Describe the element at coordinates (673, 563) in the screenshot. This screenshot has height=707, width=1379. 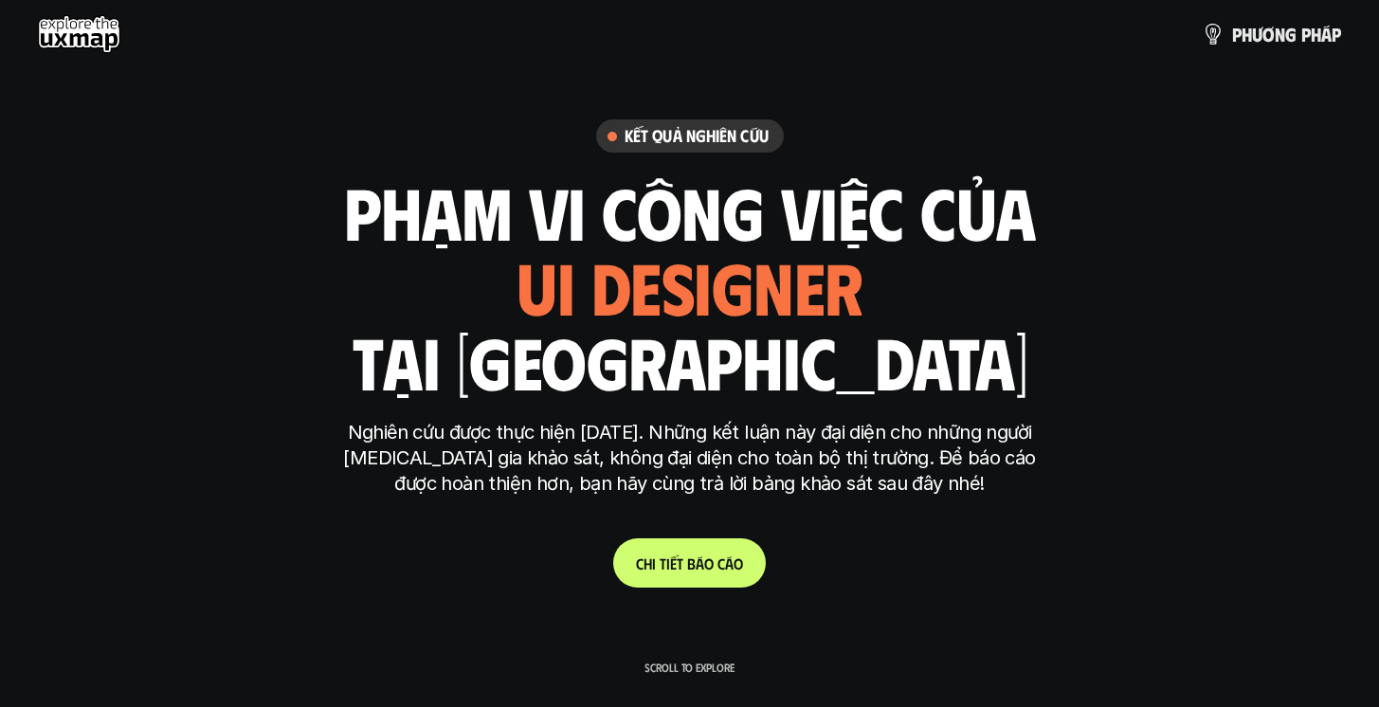
I see `span: ế` at that location.